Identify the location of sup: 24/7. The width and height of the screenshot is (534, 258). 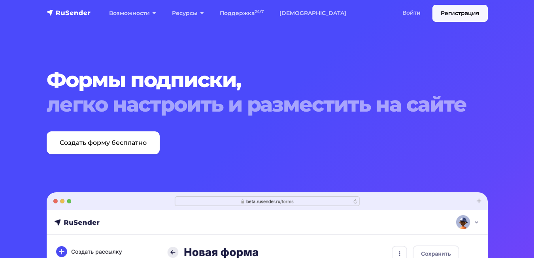
(259, 11).